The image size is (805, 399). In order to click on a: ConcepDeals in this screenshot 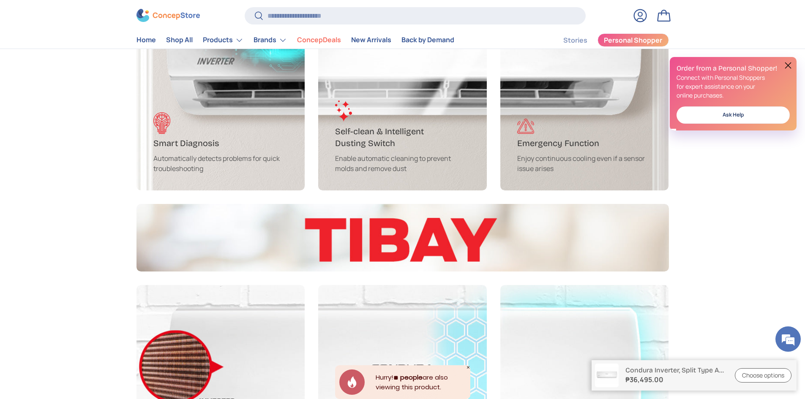, I will do `click(319, 40)`.